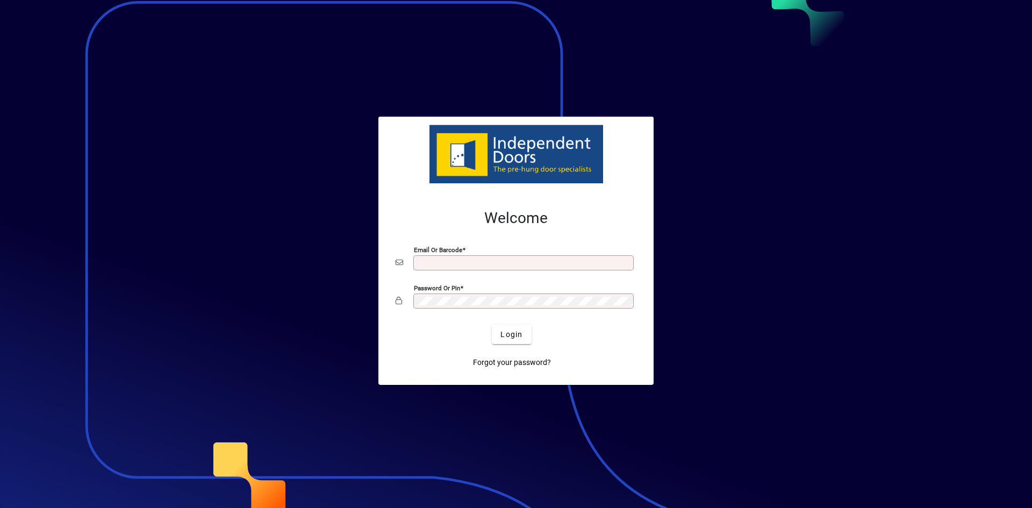 The image size is (1032, 508). I want to click on a: Forgot your password?, so click(512, 362).